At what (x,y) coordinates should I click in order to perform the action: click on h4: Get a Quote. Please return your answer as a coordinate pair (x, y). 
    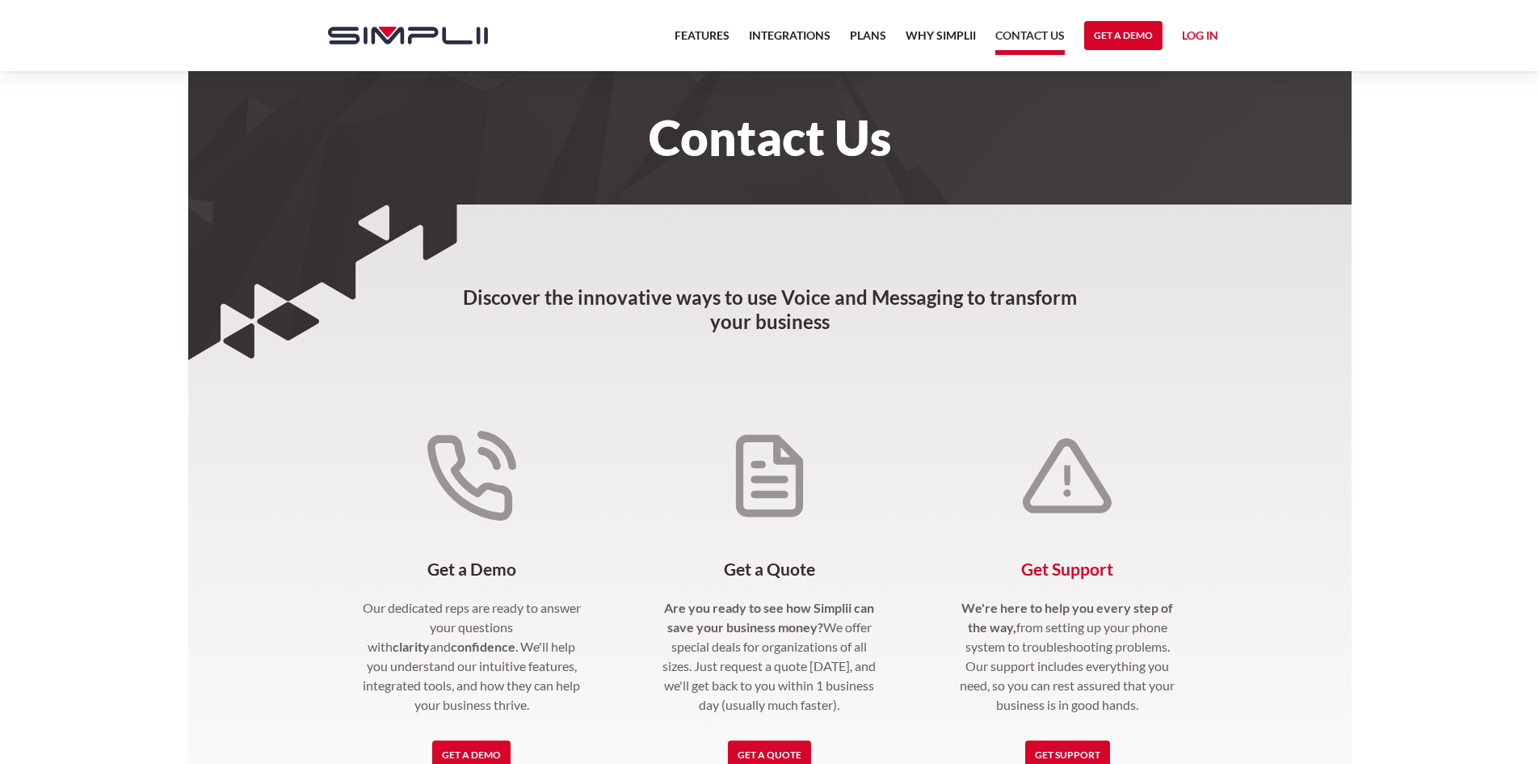
    Looking at the image, I should click on (769, 569).